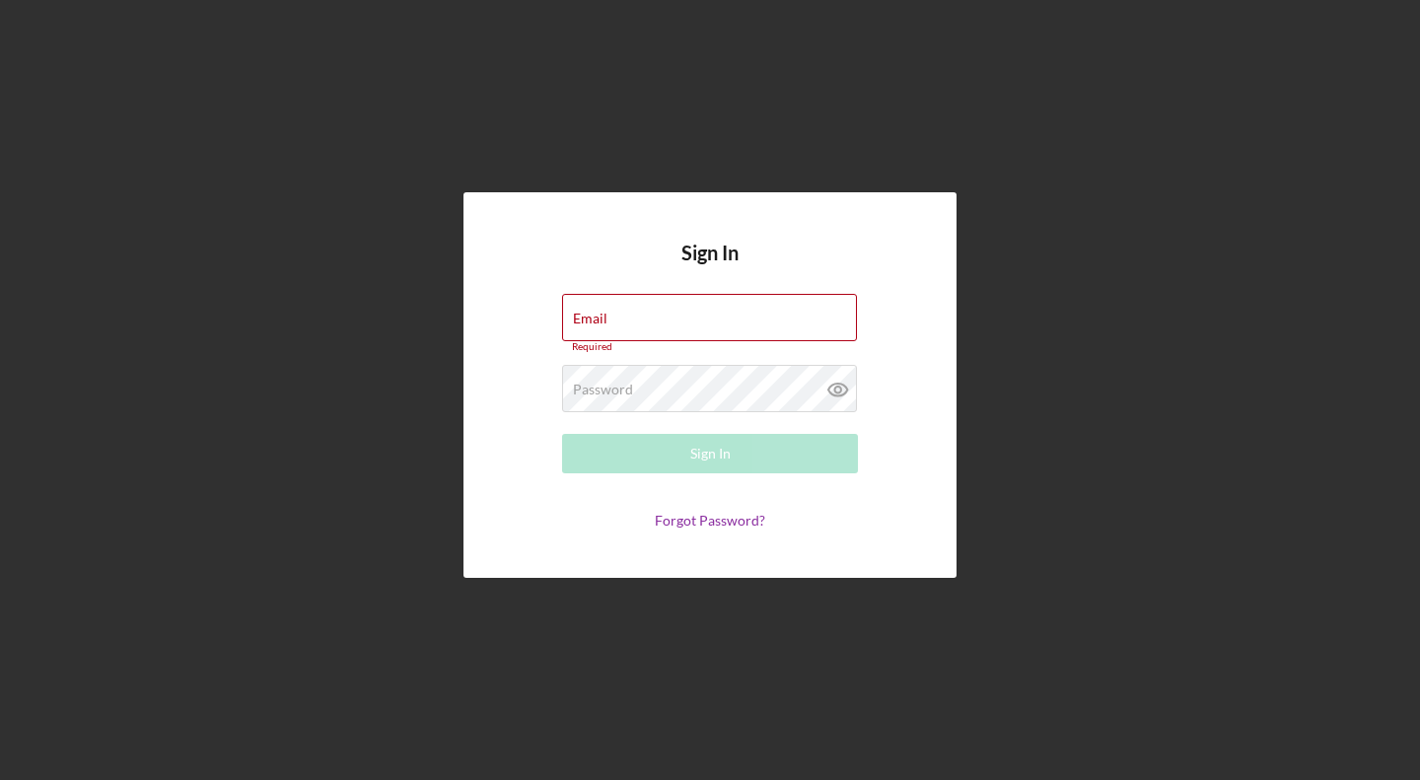 The height and width of the screenshot is (780, 1420). What do you see at coordinates (710, 347) in the screenshot?
I see `div: Required` at bounding box center [710, 347].